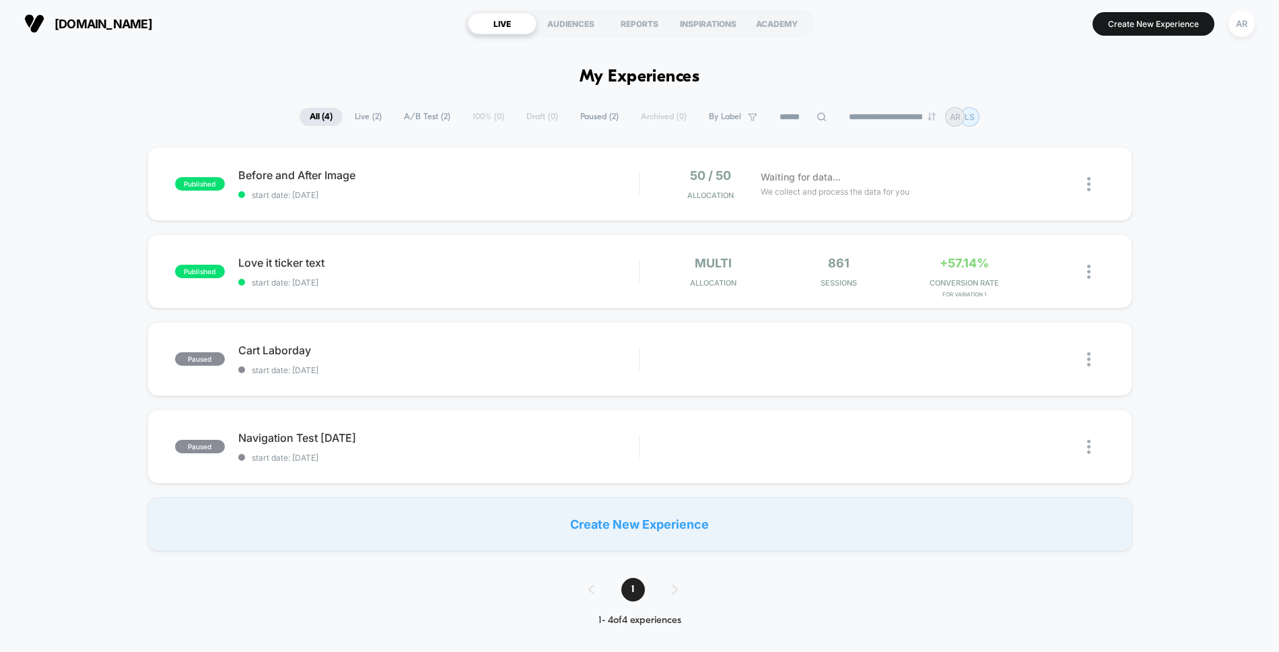 The height and width of the screenshot is (652, 1279). I want to click on h1: My Experiences, so click(639, 77).